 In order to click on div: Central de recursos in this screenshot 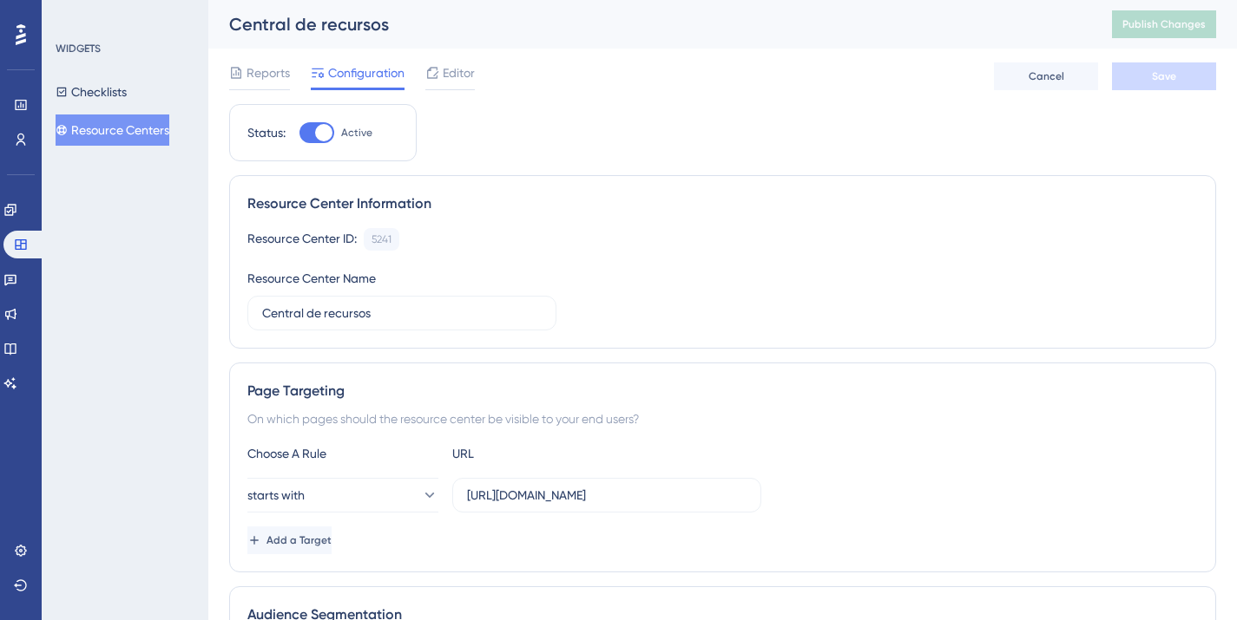, I will do `click(648, 24)`.